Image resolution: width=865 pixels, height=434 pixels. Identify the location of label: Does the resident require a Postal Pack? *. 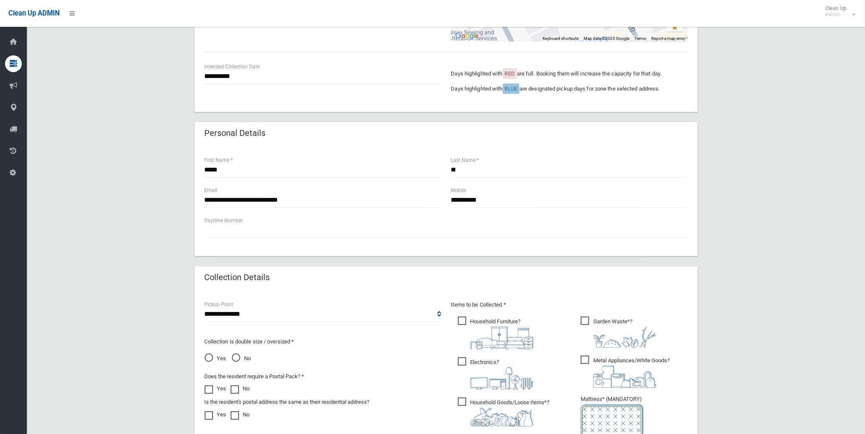
(254, 376).